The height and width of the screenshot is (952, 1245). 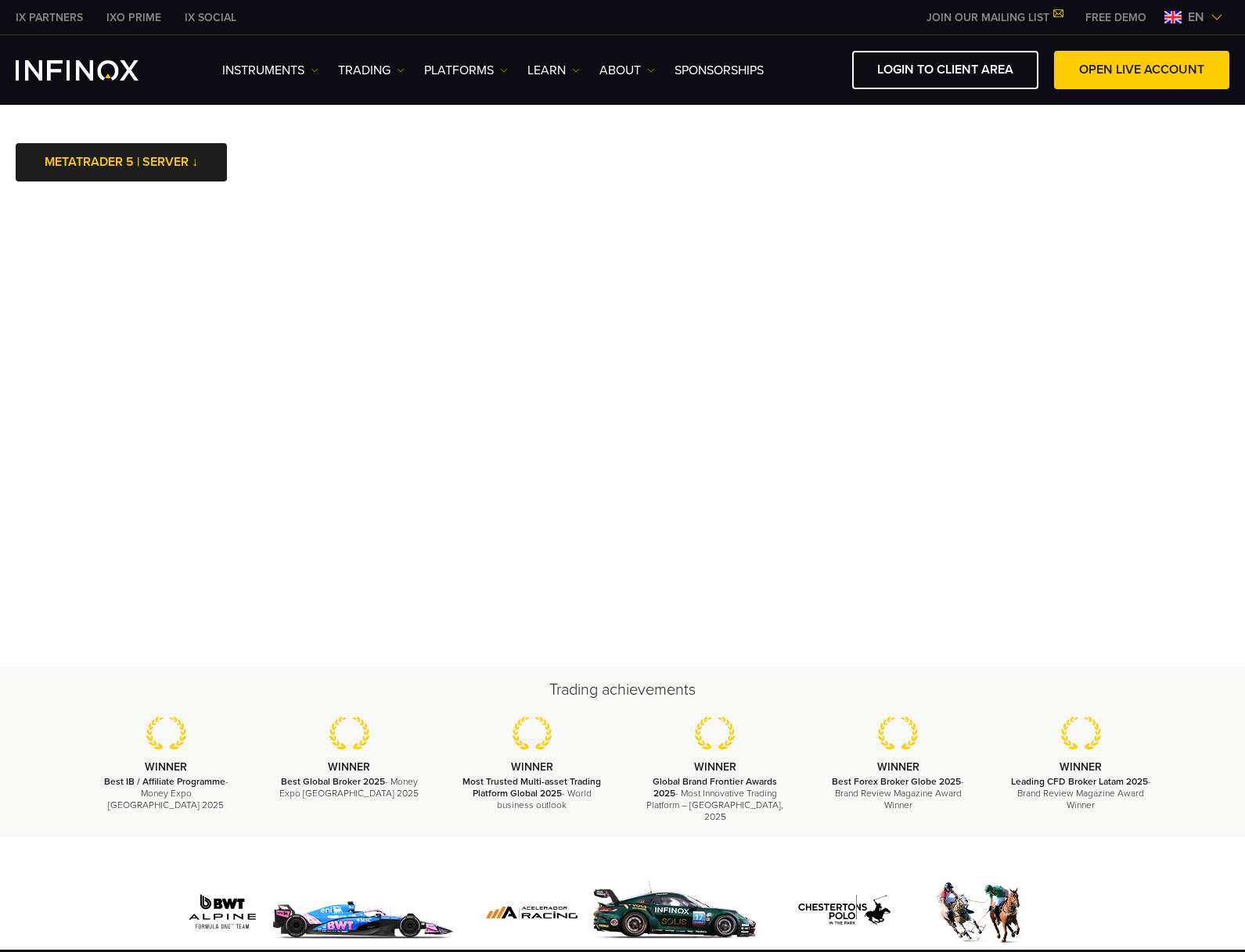 What do you see at coordinates (896, 782) in the screenshot?
I see `strong: Best Forex Broker Globe 2025` at bounding box center [896, 782].